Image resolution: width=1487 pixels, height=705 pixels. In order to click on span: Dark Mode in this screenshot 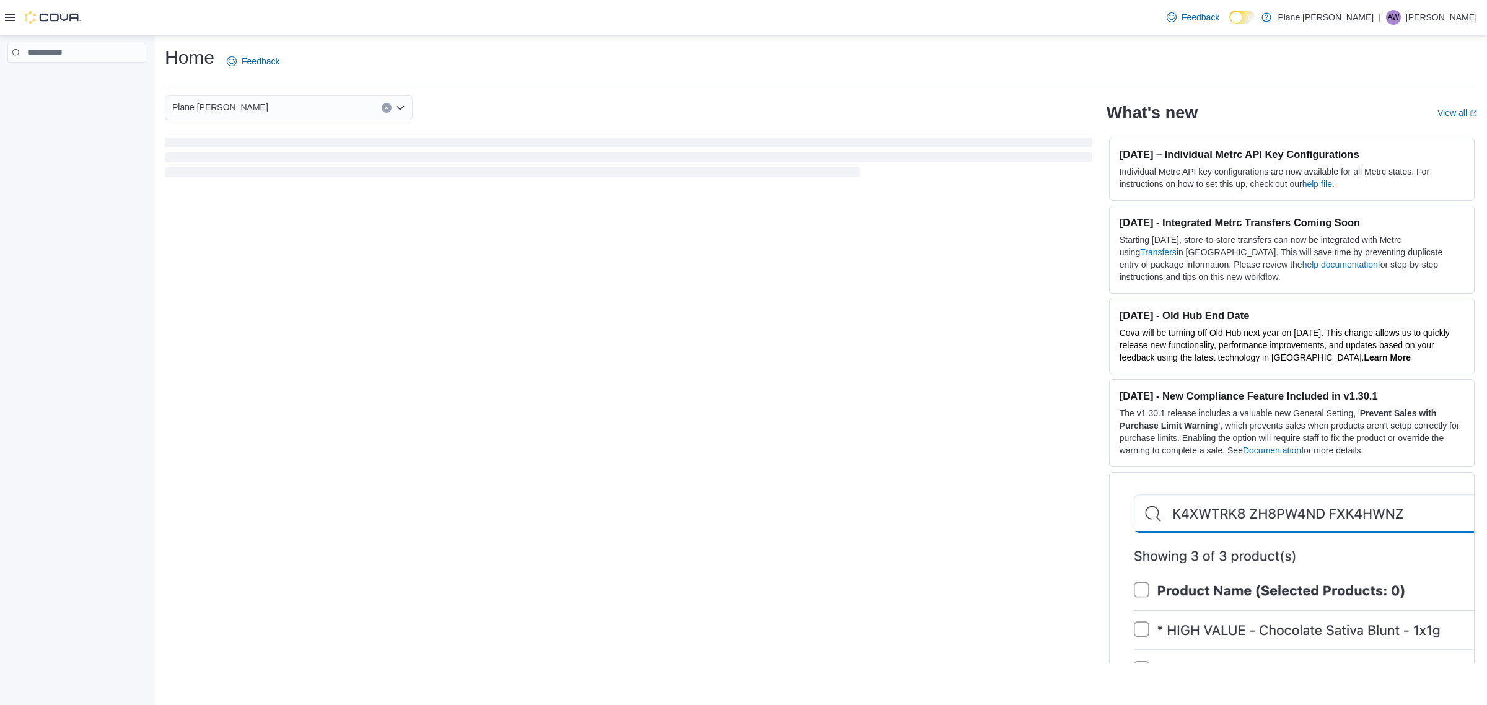, I will do `click(1229, 24)`.